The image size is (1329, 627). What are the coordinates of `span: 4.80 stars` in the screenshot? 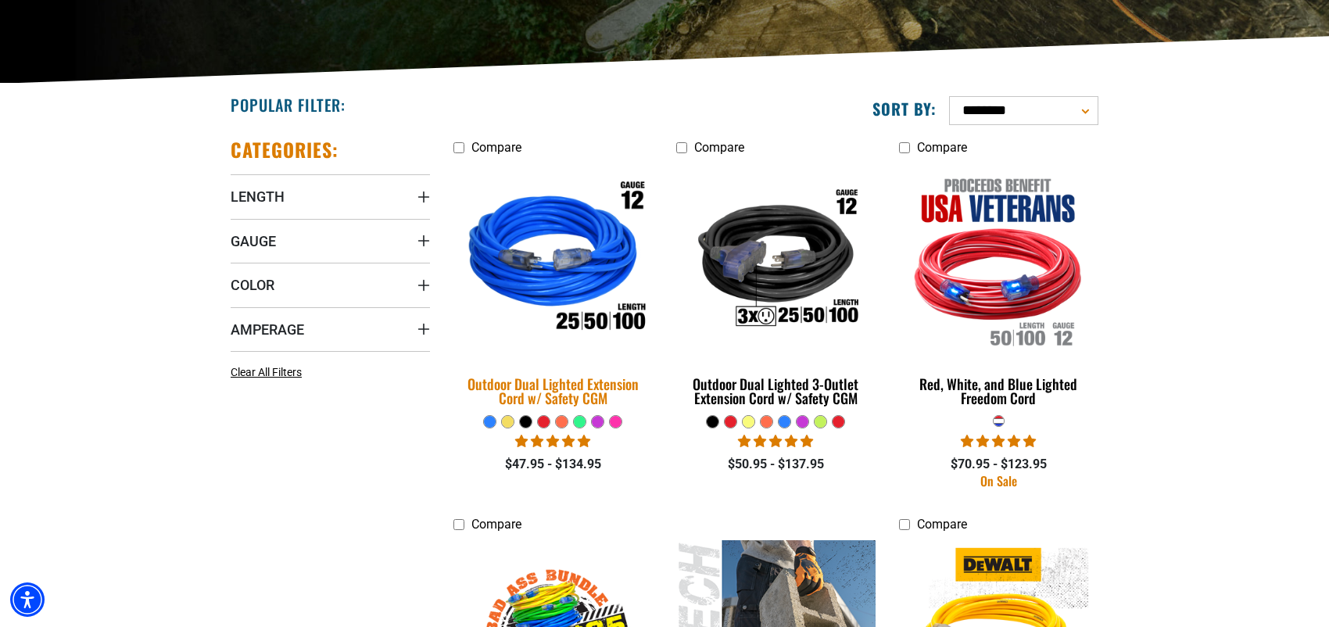 It's located at (775, 441).